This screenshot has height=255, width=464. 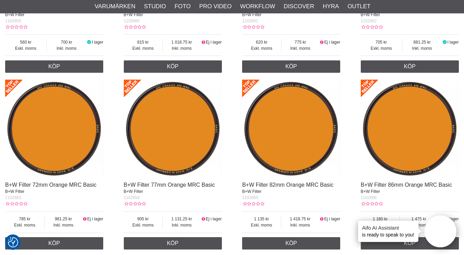 What do you see at coordinates (389, 228) in the screenshot?
I see `h4: Aifo AI Assistant` at bounding box center [389, 228].